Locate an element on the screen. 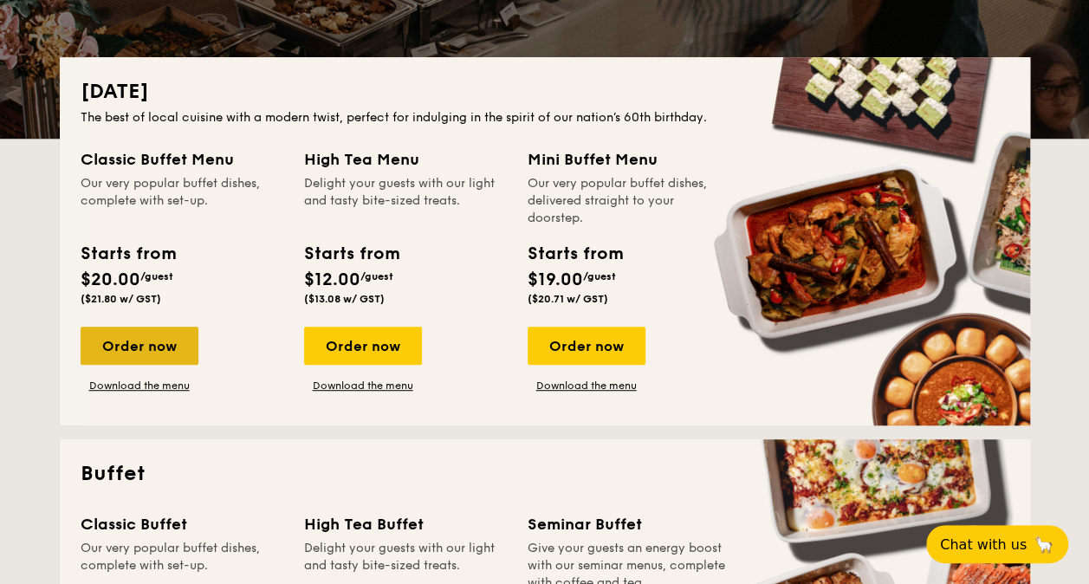  span: ($13.08 w/ GST) is located at coordinates (344, 299).